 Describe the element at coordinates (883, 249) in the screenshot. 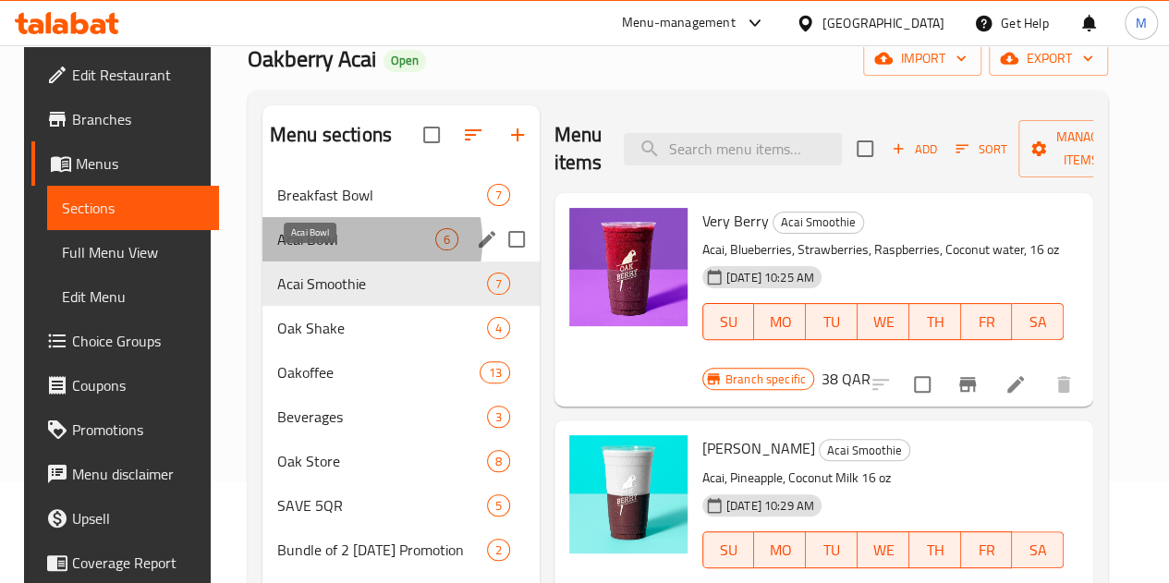

I see `p: Acai, Blueberries, Strawberries, Raspberries, Coconut water, 16 oz` at that location.